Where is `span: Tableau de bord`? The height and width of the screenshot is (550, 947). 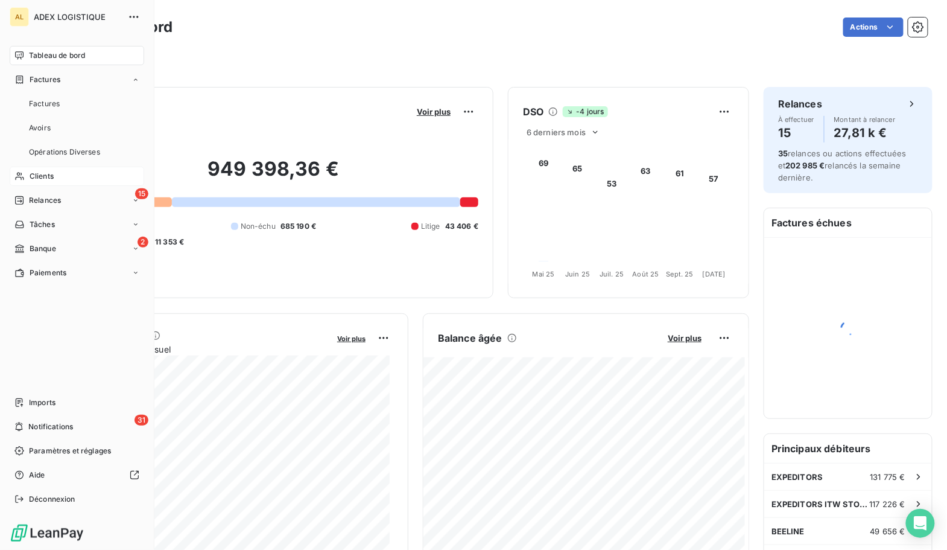
span: Tableau de bord is located at coordinates (57, 56).